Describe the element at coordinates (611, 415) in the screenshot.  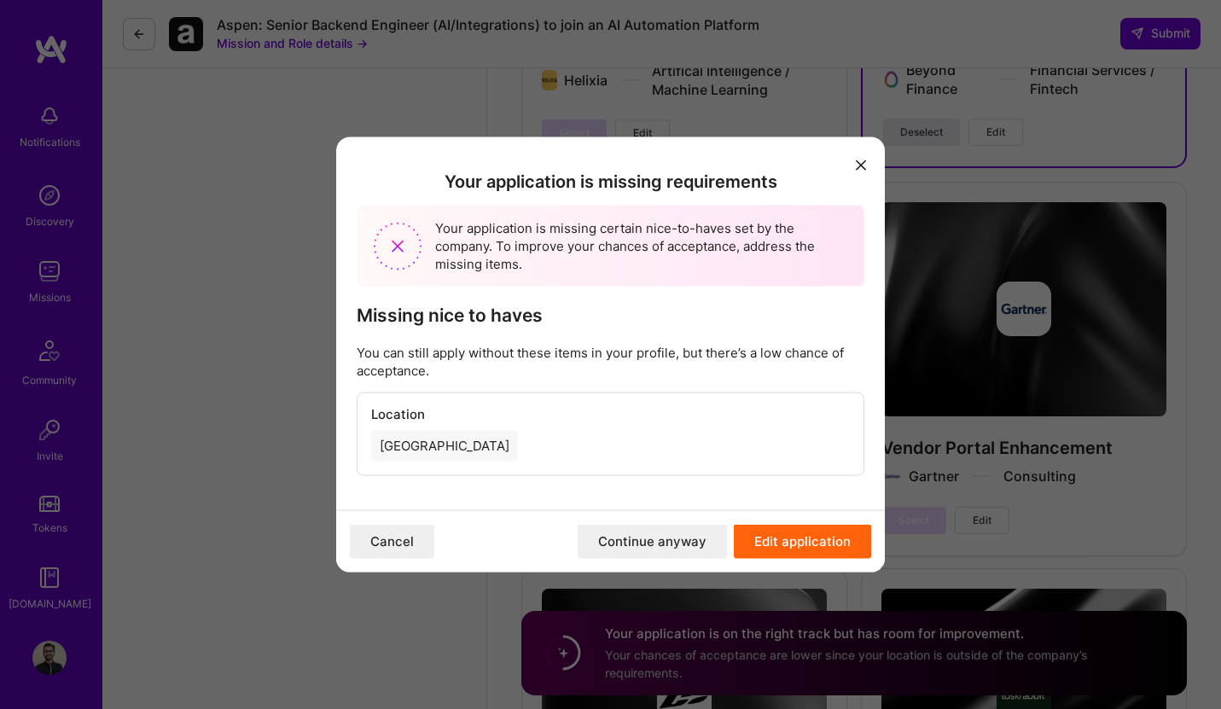
I see `h4: Location` at that location.